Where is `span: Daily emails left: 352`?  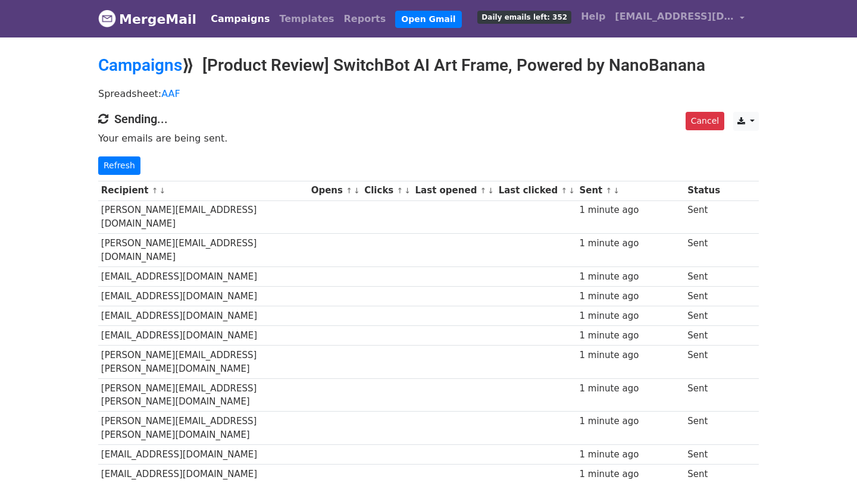
span: Daily emails left: 352 is located at coordinates (524, 17).